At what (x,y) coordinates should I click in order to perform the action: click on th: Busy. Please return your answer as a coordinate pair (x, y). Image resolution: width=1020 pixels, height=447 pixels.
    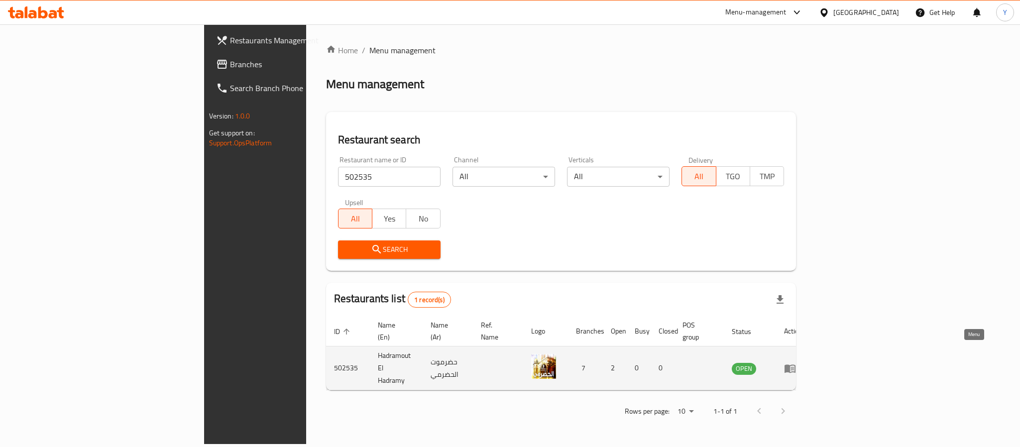
    Looking at the image, I should click on (639, 331).